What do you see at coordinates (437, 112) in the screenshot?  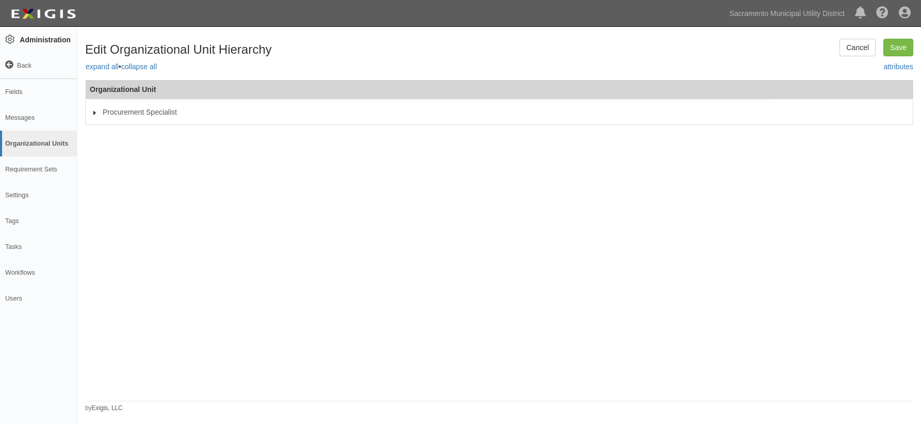 I see `input: Unit name` at bounding box center [437, 112].